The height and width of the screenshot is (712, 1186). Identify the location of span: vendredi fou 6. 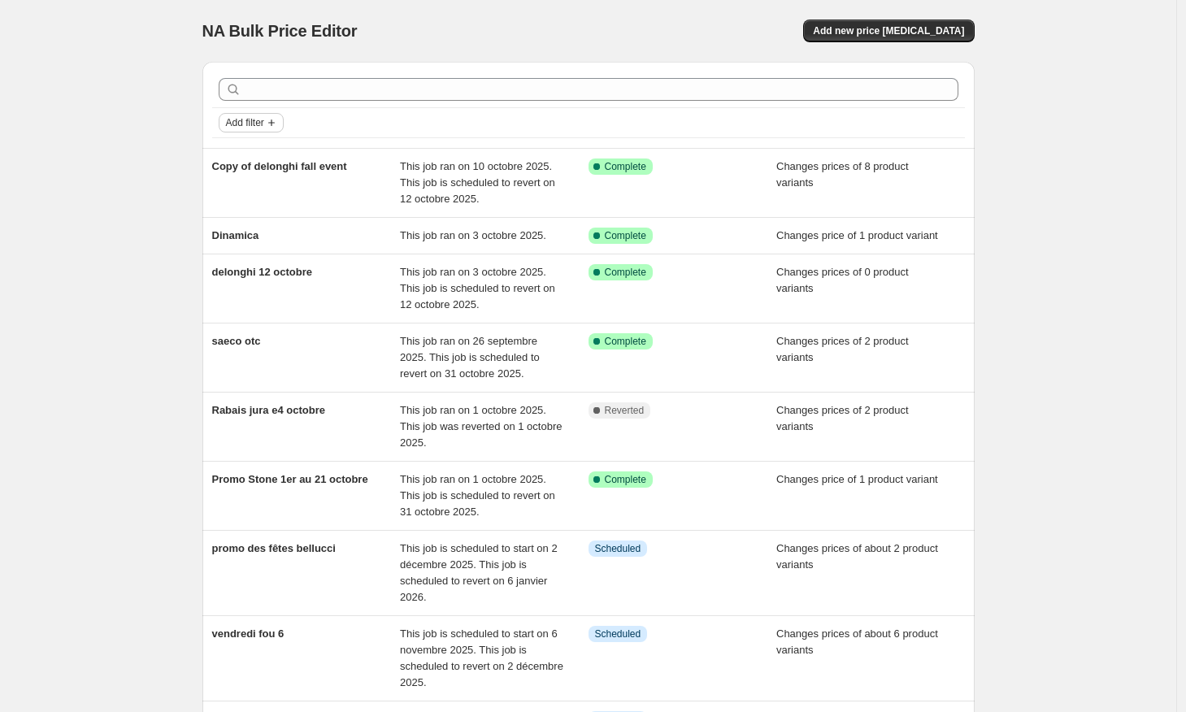
(248, 633).